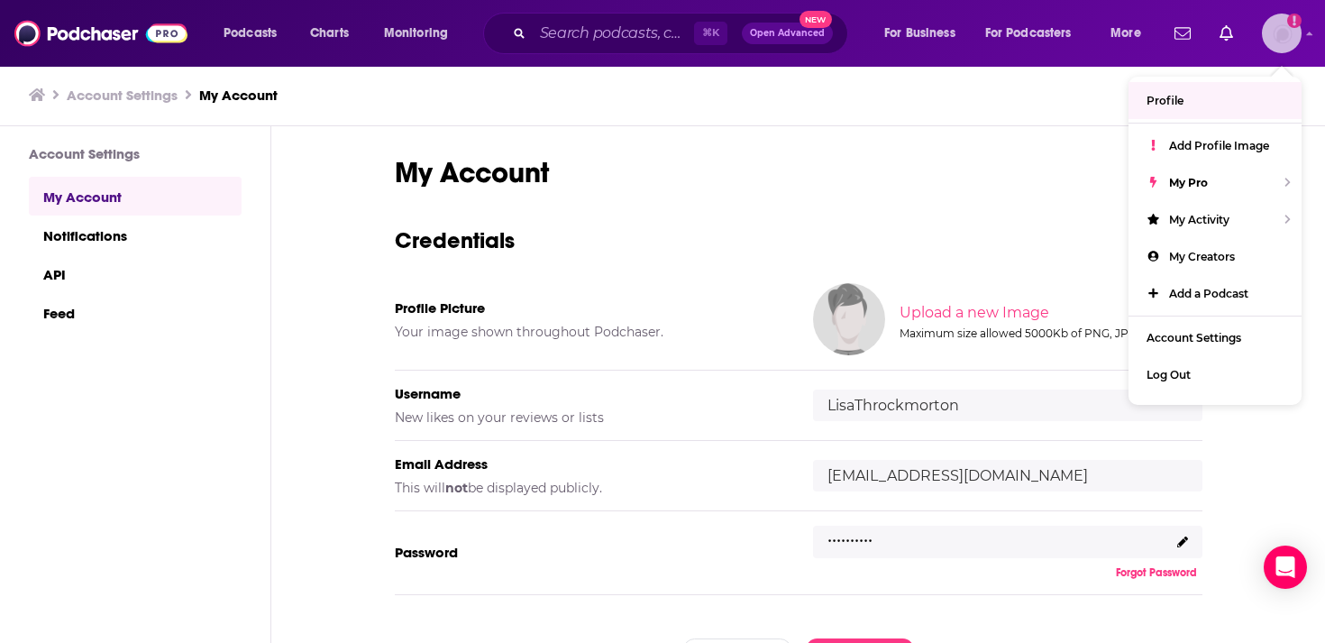 Image resolution: width=1325 pixels, height=643 pixels. I want to click on span: ⌘ K, so click(710, 33).